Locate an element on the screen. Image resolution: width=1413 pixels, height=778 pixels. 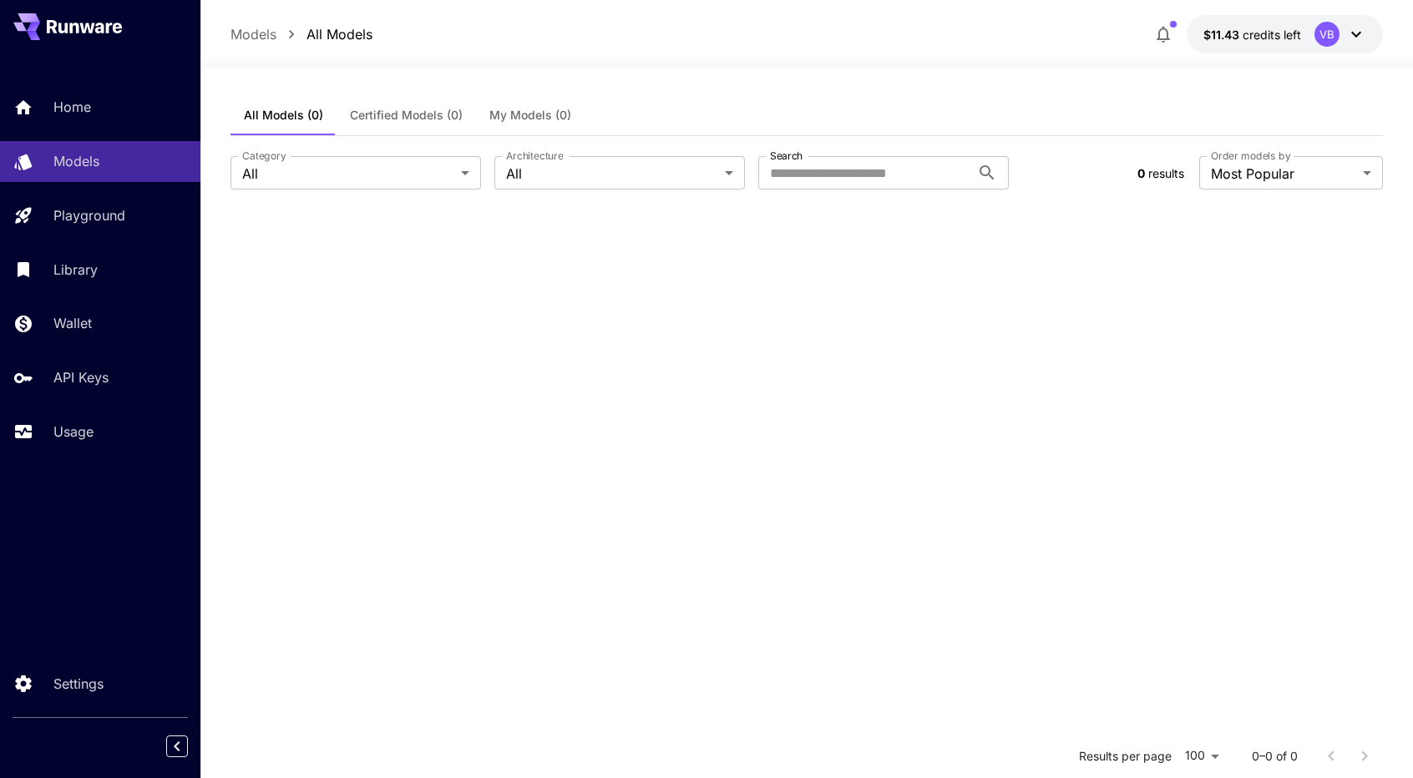
button: $11.42538VB is located at coordinates (1285, 34).